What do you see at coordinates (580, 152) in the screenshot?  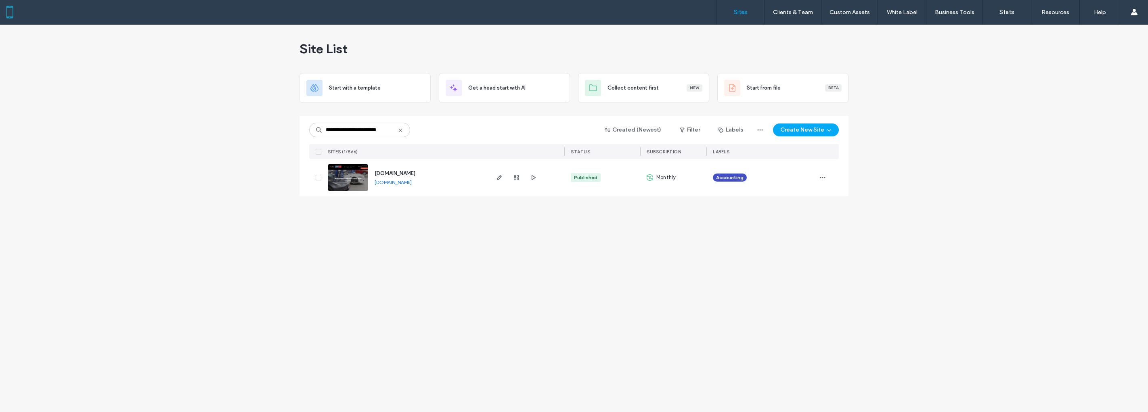 I see `span: STATUS` at bounding box center [580, 152].